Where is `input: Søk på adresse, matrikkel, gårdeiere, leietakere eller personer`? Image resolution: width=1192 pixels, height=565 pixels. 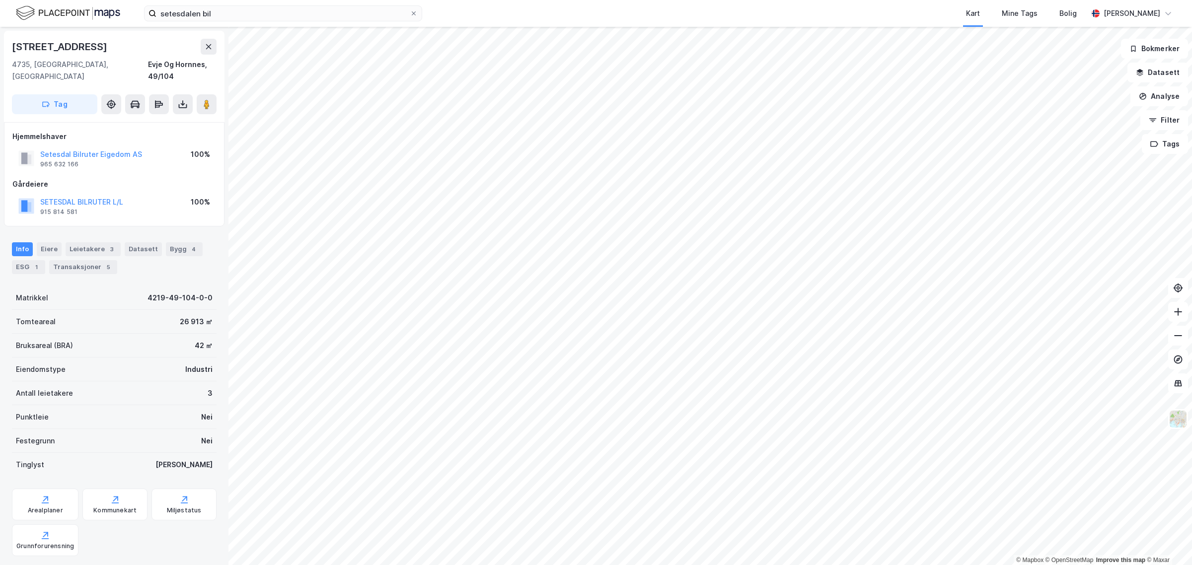 input: Søk på adresse, matrikkel, gårdeiere, leietakere eller personer is located at coordinates (283, 13).